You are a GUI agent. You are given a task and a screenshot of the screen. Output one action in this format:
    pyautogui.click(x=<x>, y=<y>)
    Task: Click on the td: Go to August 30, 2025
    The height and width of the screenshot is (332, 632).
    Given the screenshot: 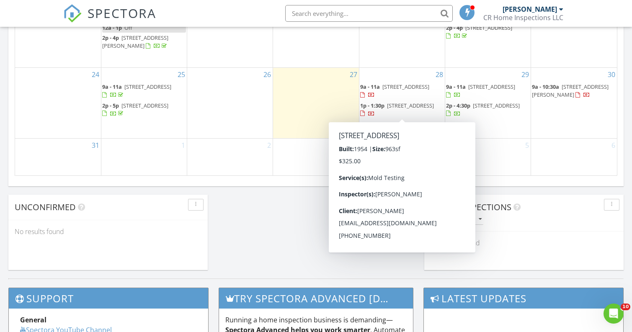 What is the action you would take?
    pyautogui.click(x=574, y=103)
    